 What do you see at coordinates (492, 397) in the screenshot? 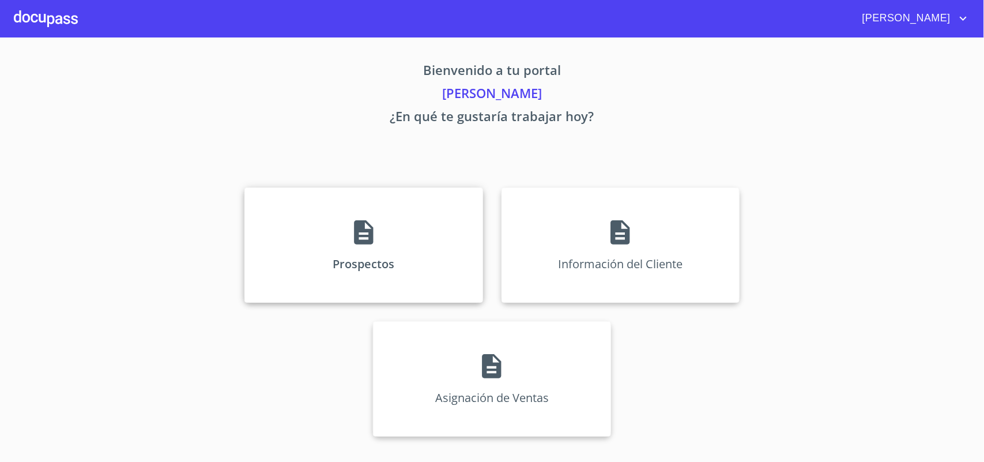
I see `p: Asignación de Ventas` at bounding box center [492, 397].